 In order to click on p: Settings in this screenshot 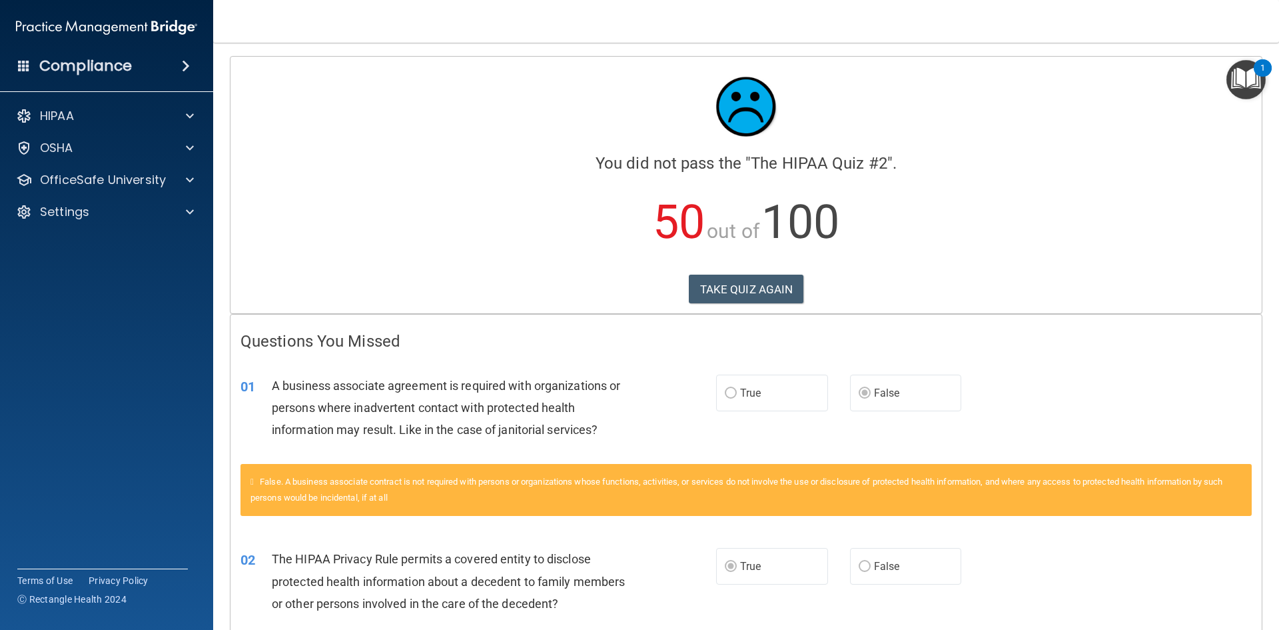, I will do `click(65, 212)`.